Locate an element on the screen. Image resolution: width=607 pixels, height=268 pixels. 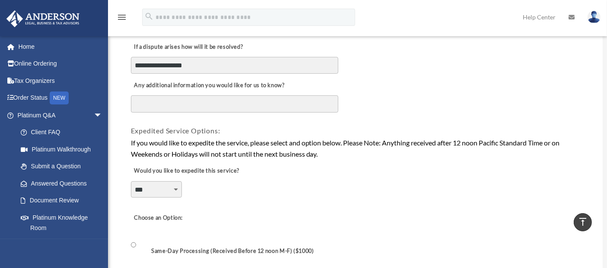
a: Submit a Question is located at coordinates (64, 167).